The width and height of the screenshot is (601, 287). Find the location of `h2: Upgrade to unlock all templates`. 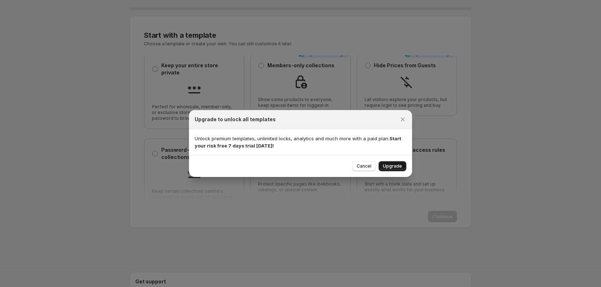

h2: Upgrade to unlock all templates is located at coordinates (235, 119).